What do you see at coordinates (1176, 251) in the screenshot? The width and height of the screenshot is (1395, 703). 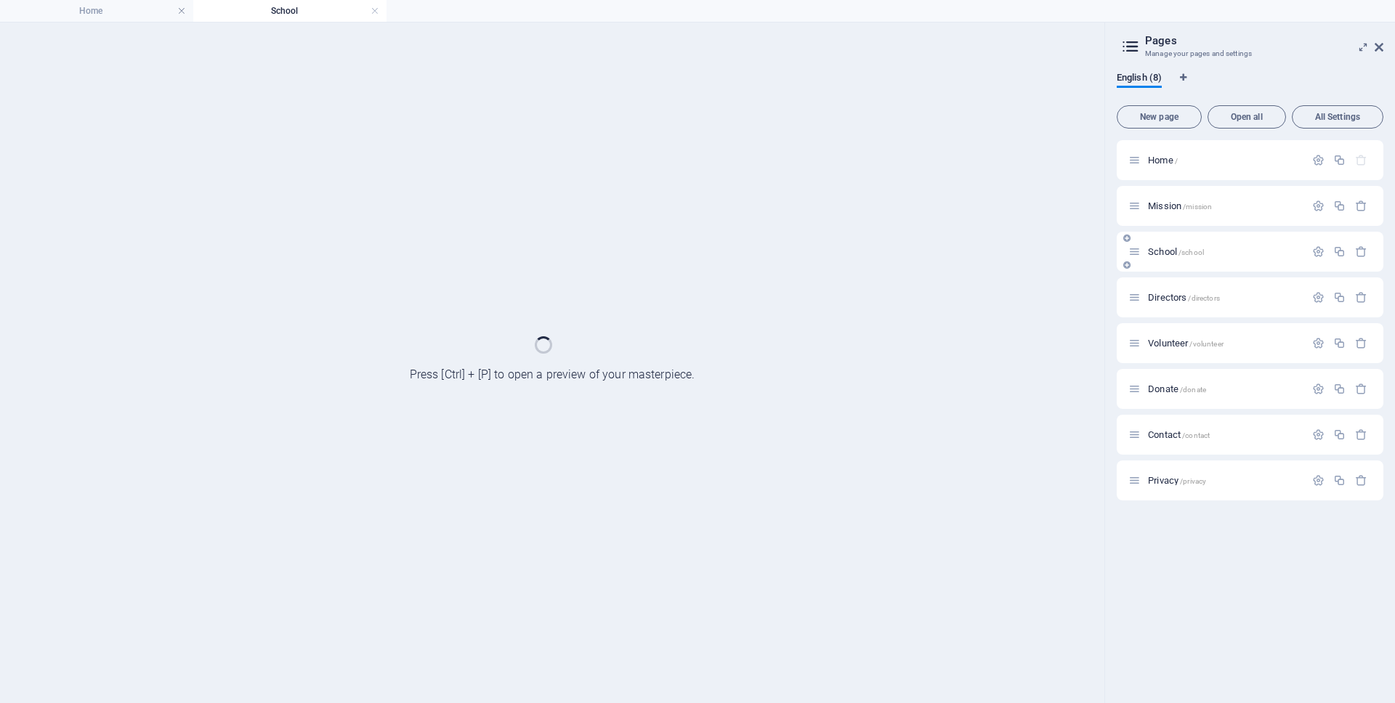 I see `span: School` at bounding box center [1176, 251].